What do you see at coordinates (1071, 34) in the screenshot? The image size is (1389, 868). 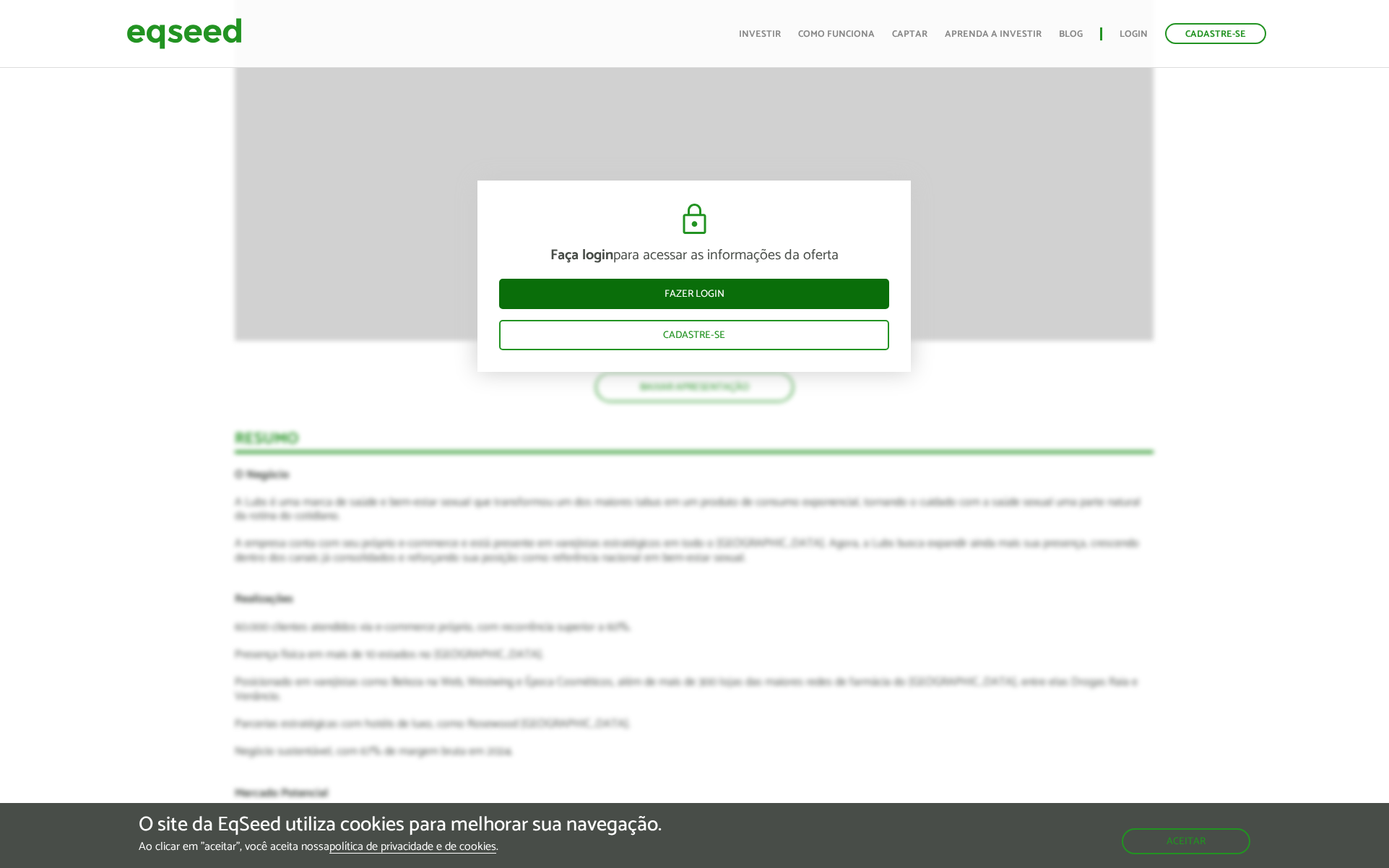 I see `a: Blog` at bounding box center [1071, 34].